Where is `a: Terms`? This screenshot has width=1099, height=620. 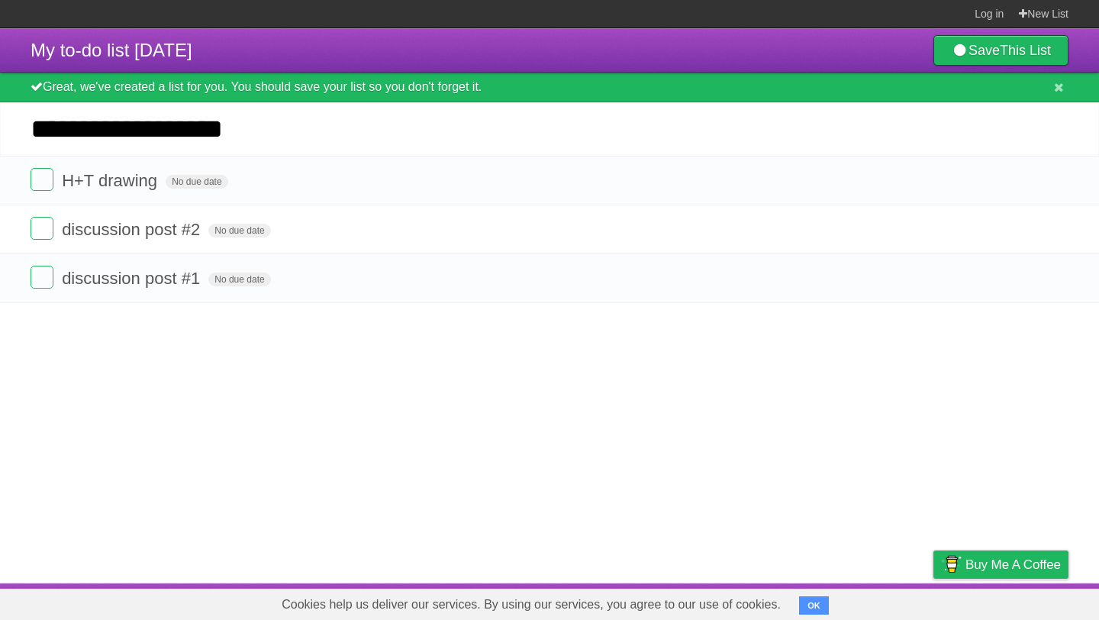
a: Terms is located at coordinates (878, 601).